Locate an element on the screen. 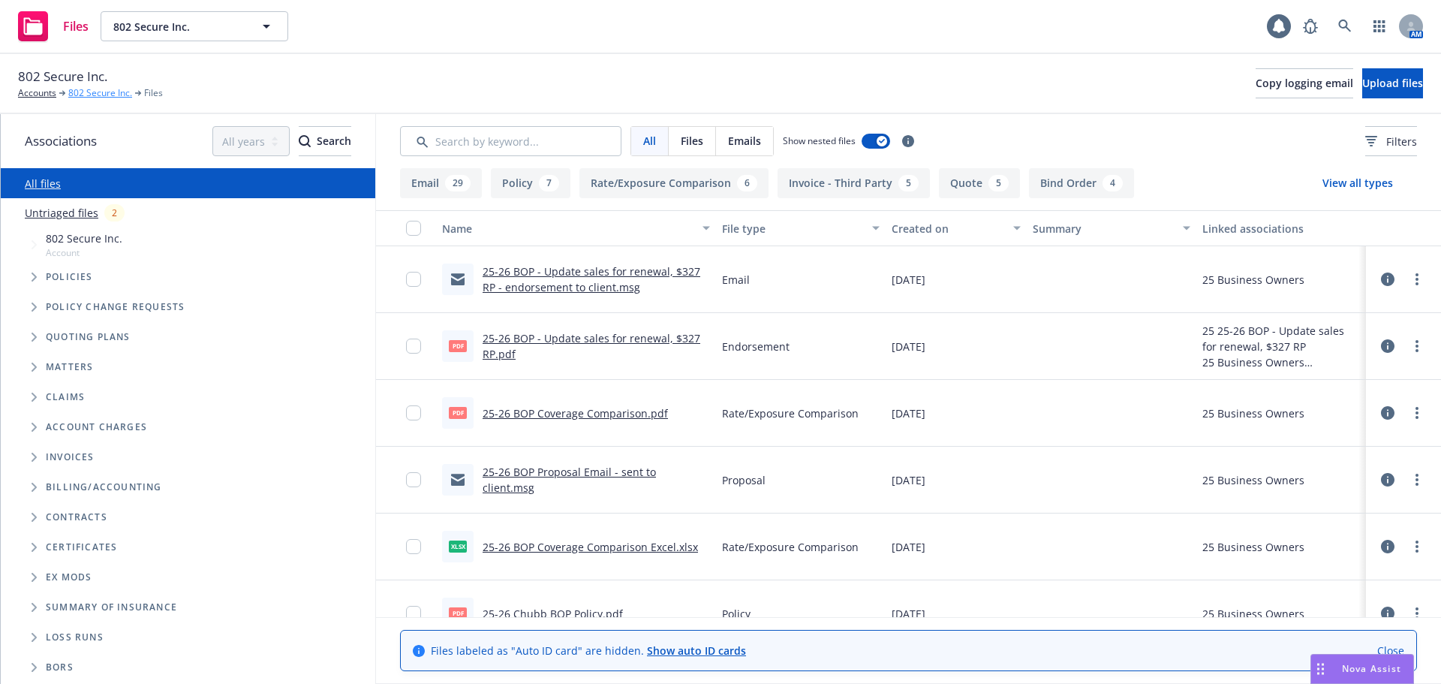 This screenshot has width=1441, height=684. a: 25-26 BOP - Update sales for renewal, $327 RP - endorsement to client.msg is located at coordinates (592, 279).